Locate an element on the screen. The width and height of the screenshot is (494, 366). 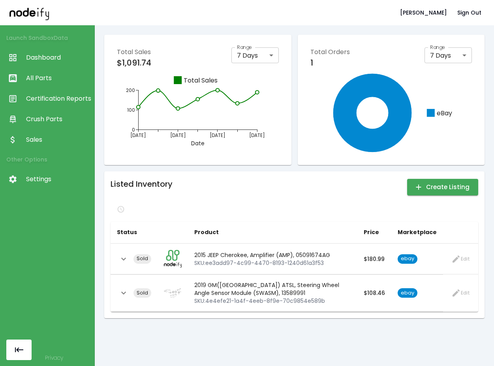
h6: Listed Inventory is located at coordinates (141, 184).